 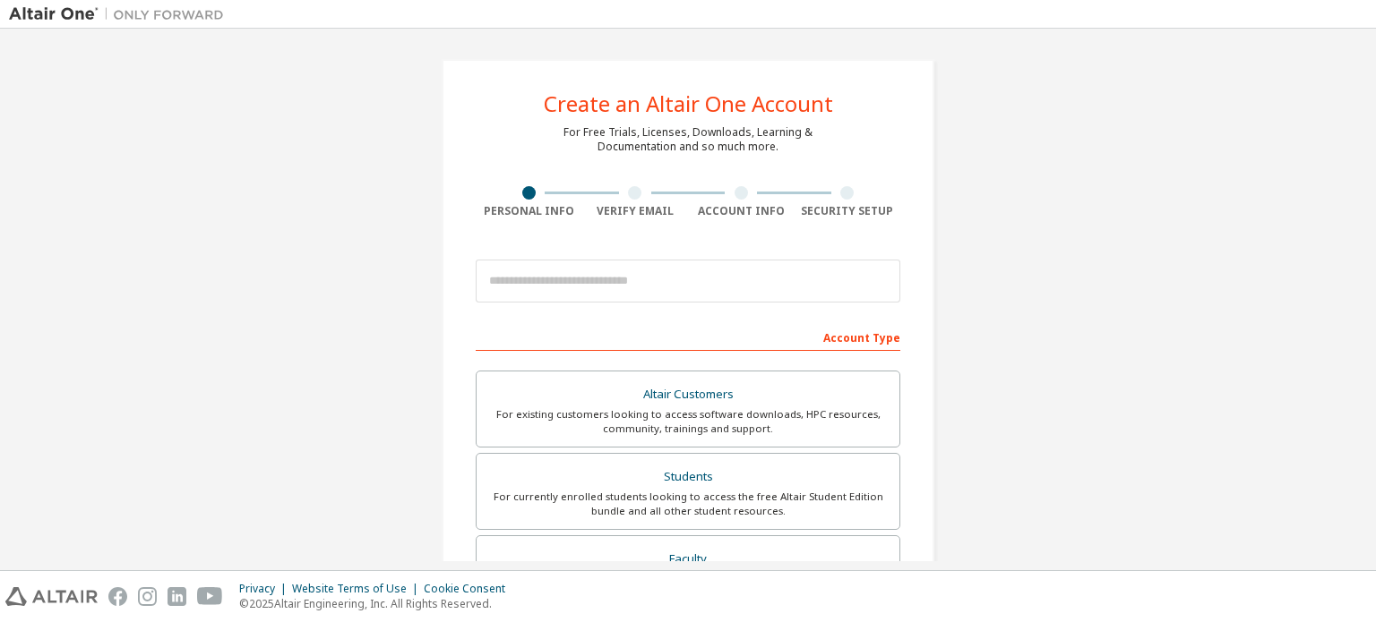 What do you see at coordinates (51, 596) in the screenshot?
I see `img: altair_logo.svg` at bounding box center [51, 596].